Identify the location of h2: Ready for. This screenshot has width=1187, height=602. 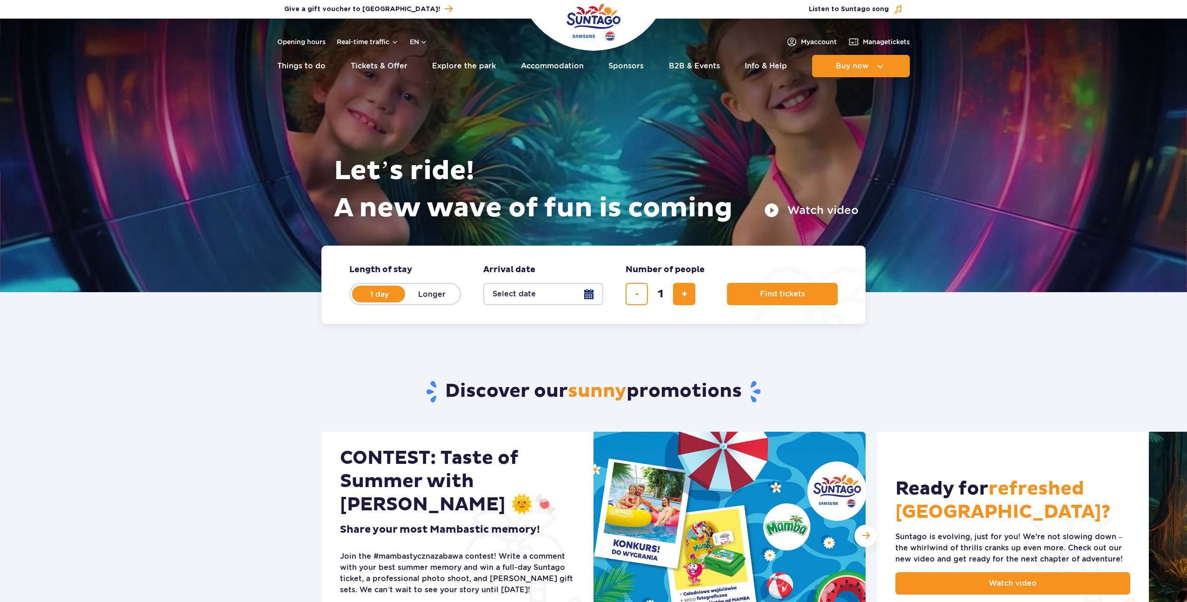
(1013, 501).